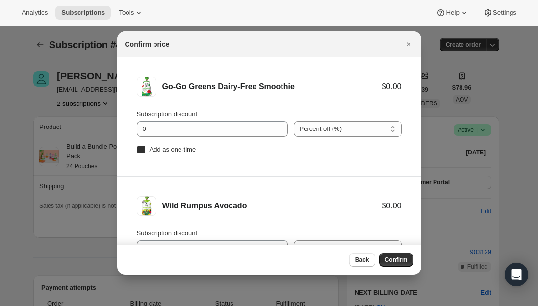  Describe the element at coordinates (505, 13) in the screenshot. I see `span: Settings` at that location.